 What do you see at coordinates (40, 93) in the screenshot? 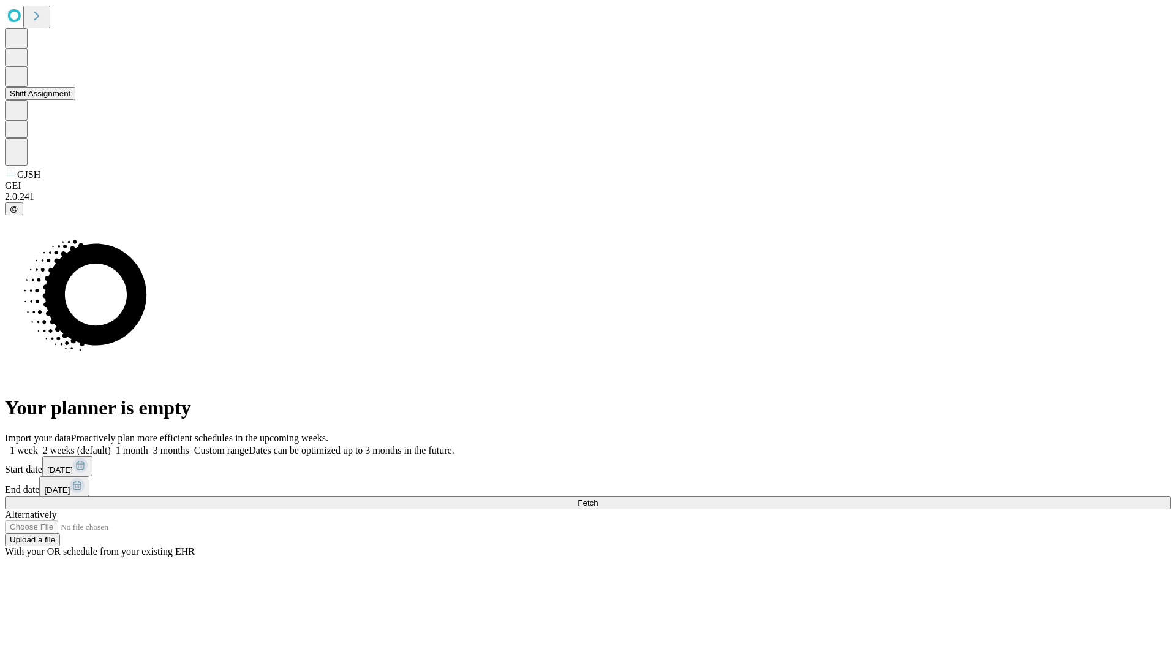
I see `button: Shift Assignment` at bounding box center [40, 93].